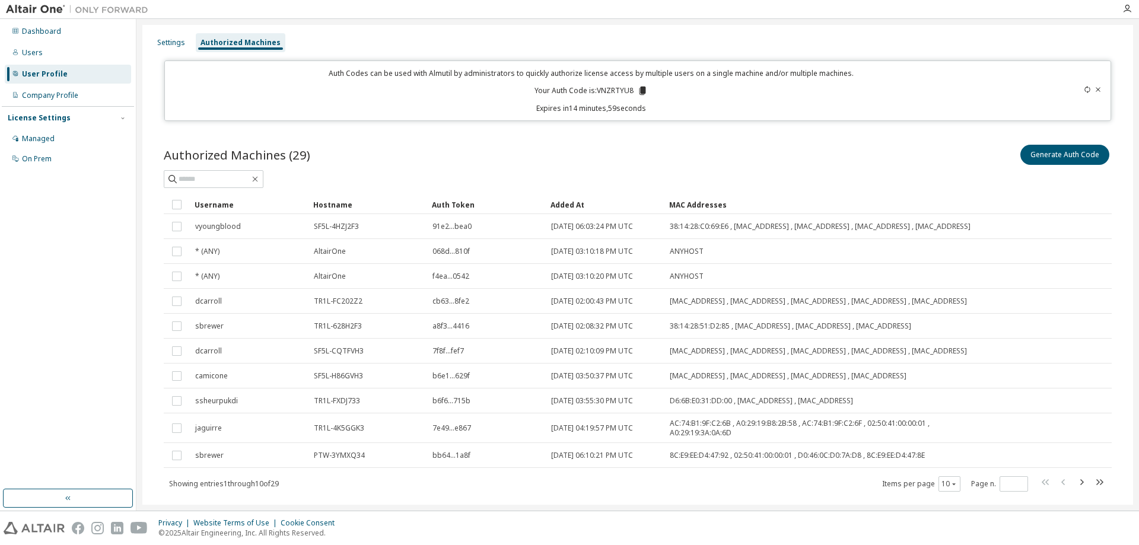 The width and height of the screenshot is (1139, 545). I want to click on span: PTW-3YMXQ34, so click(339, 456).